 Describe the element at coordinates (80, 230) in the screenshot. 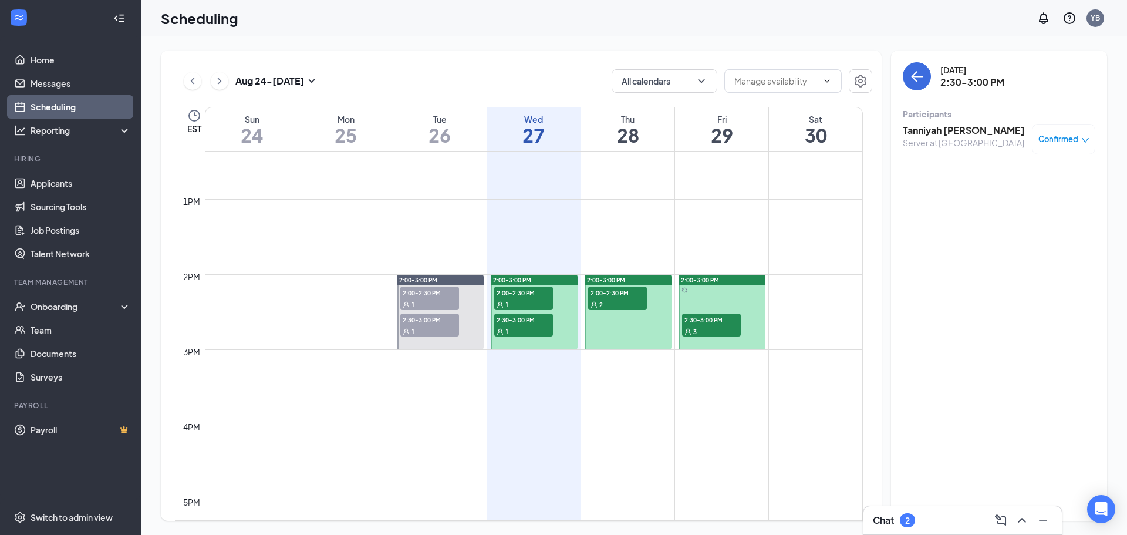

I see `a: Job Postings` at that location.